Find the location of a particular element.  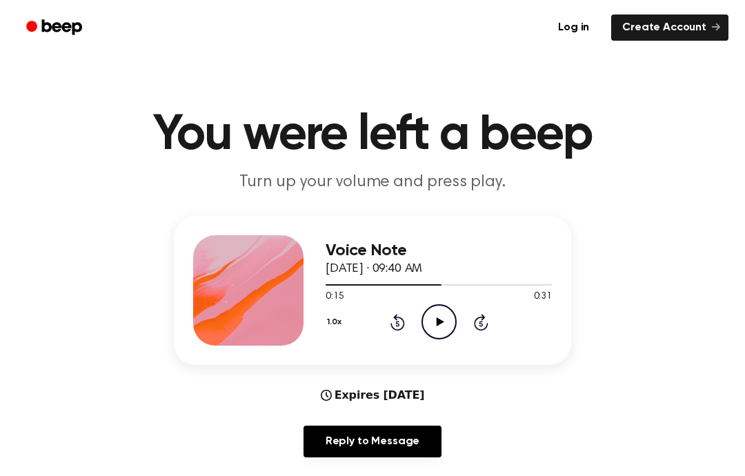

p: Turn up your volume and press play. is located at coordinates (372, 182).